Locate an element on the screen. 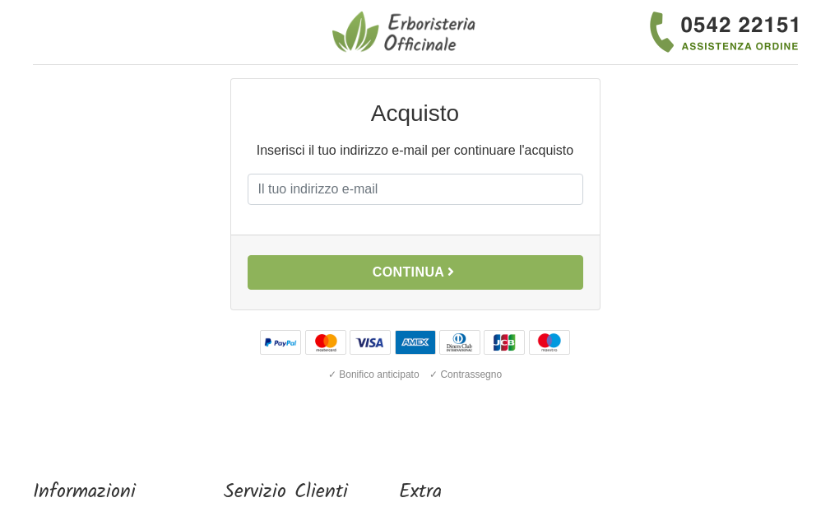 This screenshot has height=521, width=830. h5: Servizio Clienti is located at coordinates (285, 492).